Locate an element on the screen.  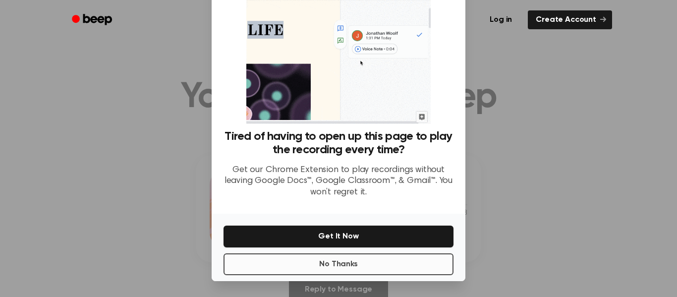
h3: Tired of having to open up this page to play the recording every time? is located at coordinates (338, 143).